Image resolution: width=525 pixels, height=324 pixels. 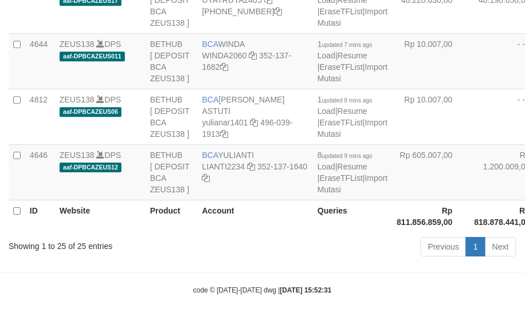 I want to click on span: updated 8 mins ago, so click(x=347, y=100).